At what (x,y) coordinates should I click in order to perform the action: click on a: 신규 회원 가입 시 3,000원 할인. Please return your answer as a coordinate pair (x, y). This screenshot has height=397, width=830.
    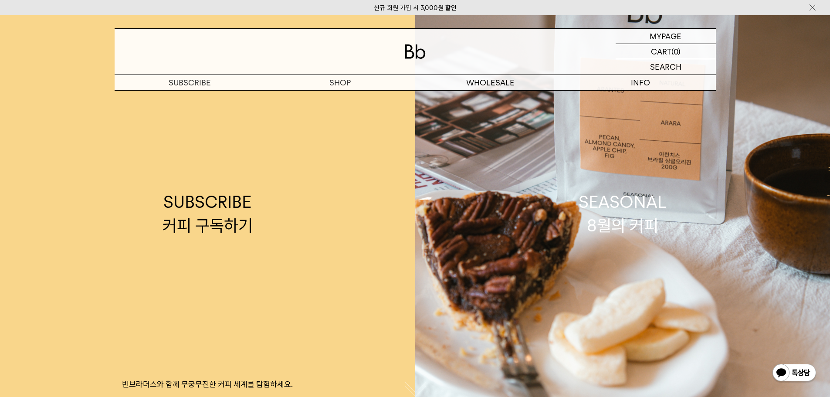
    Looking at the image, I should click on (415, 8).